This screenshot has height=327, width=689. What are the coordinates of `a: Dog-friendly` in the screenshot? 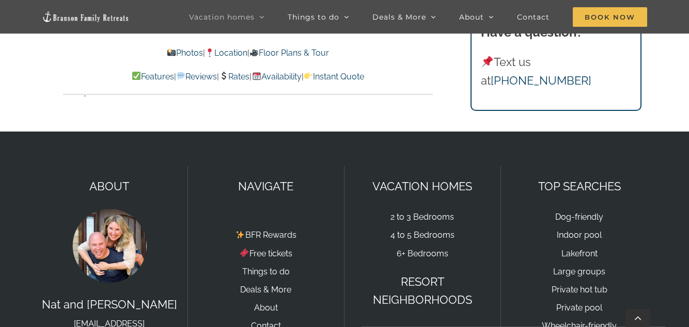 It's located at (579, 217).